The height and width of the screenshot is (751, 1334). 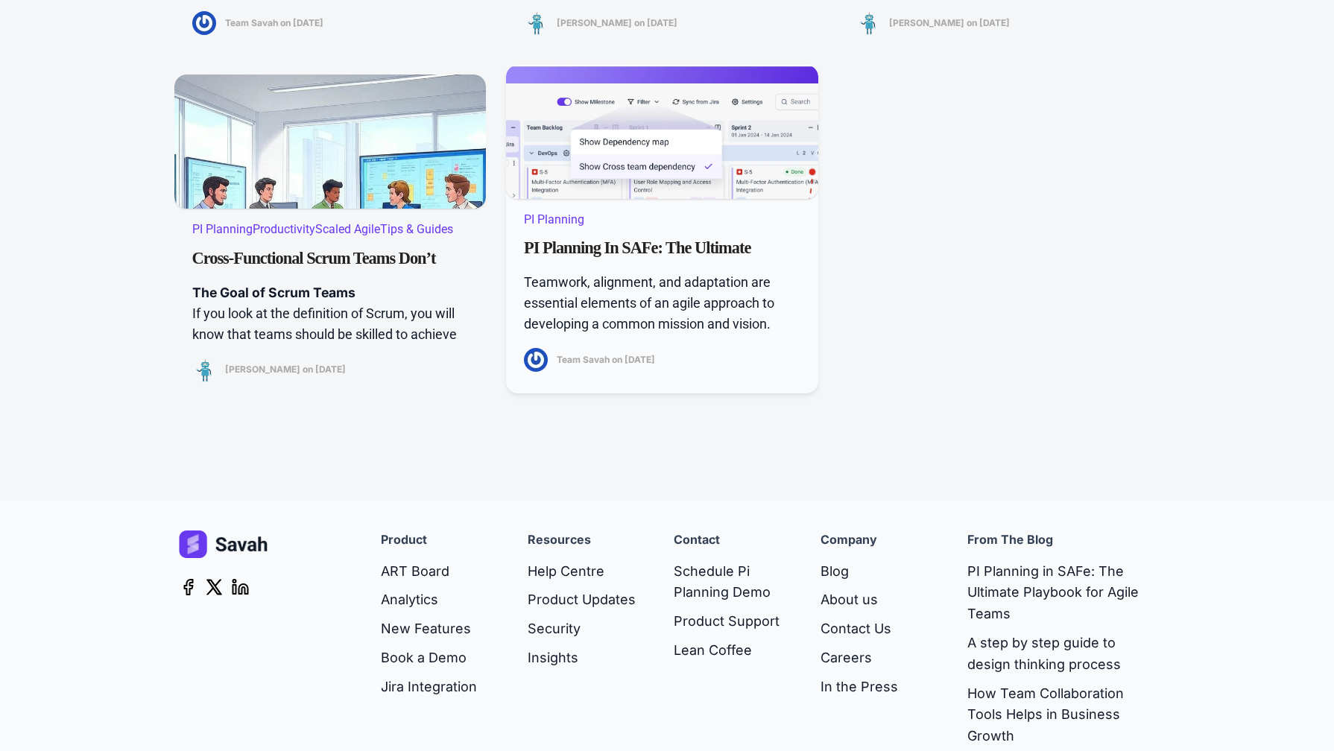 I want to click on h4: Contact, so click(x=697, y=540).